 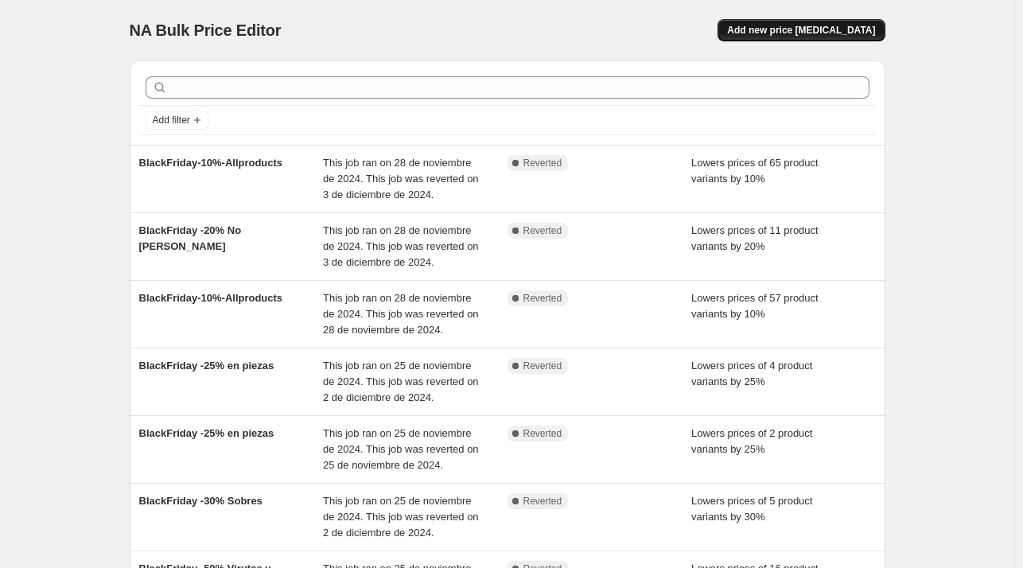 I want to click on span: This job ran on 25 de noviembre de 2024. This job was reverted on 25 de noviembre de 2024., so click(x=401, y=449).